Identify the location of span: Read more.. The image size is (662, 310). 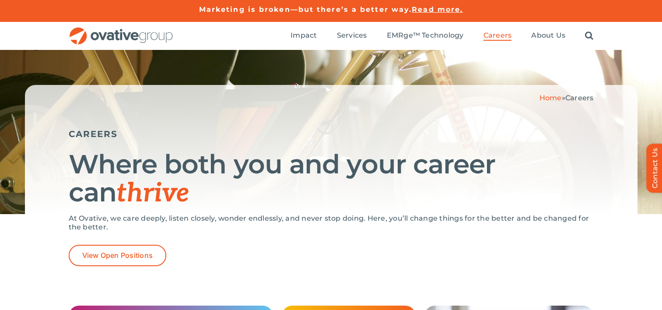
(437, 9).